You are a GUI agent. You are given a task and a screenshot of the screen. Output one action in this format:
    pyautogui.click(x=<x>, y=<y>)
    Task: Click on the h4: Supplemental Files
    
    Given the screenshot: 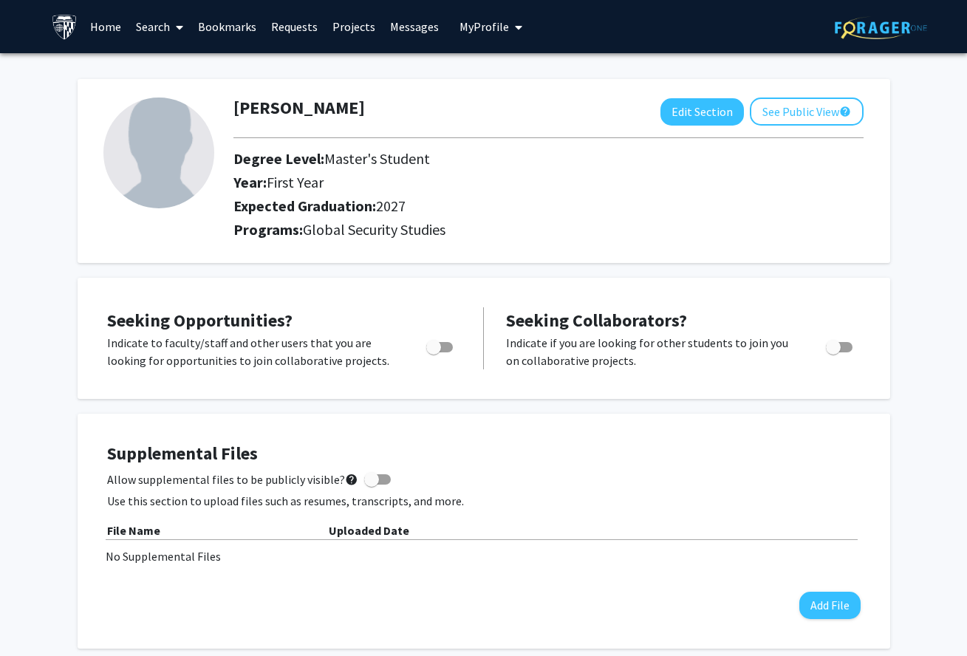 What is the action you would take?
    pyautogui.click(x=484, y=454)
    